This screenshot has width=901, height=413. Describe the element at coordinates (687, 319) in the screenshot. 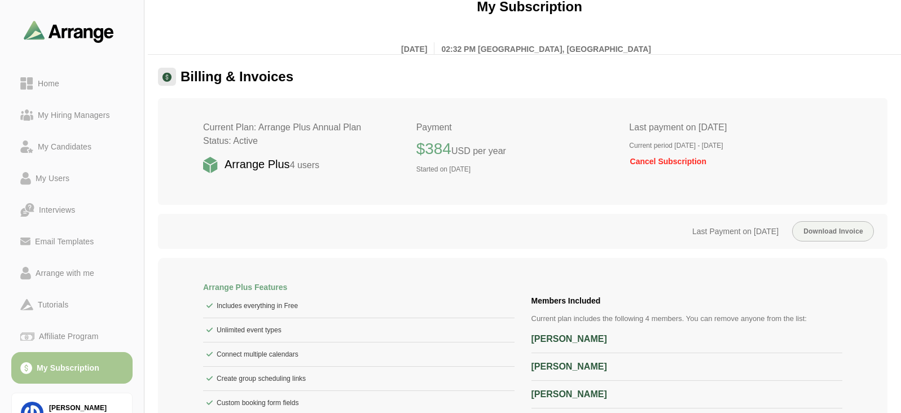

I see `p: Current plan includes the following 4 members. You can remove anyone from the list:` at that location.